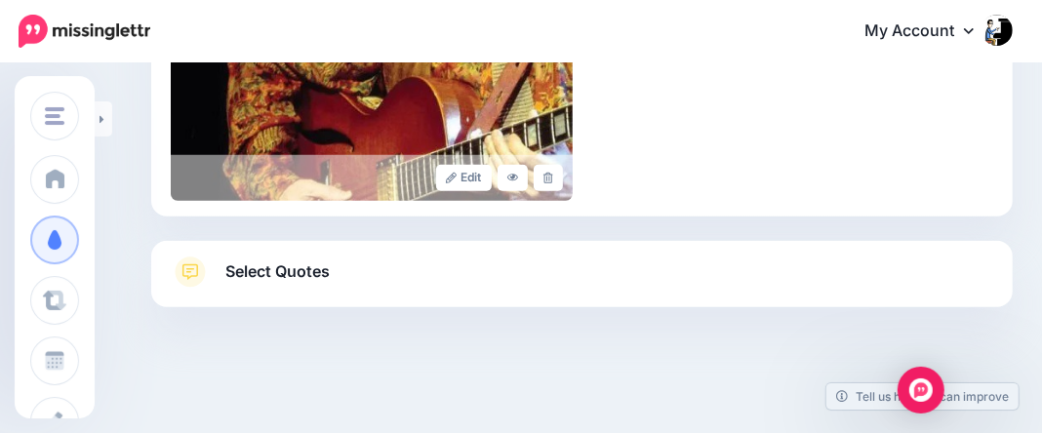  I want to click on span: Select Quotes, so click(277, 271).